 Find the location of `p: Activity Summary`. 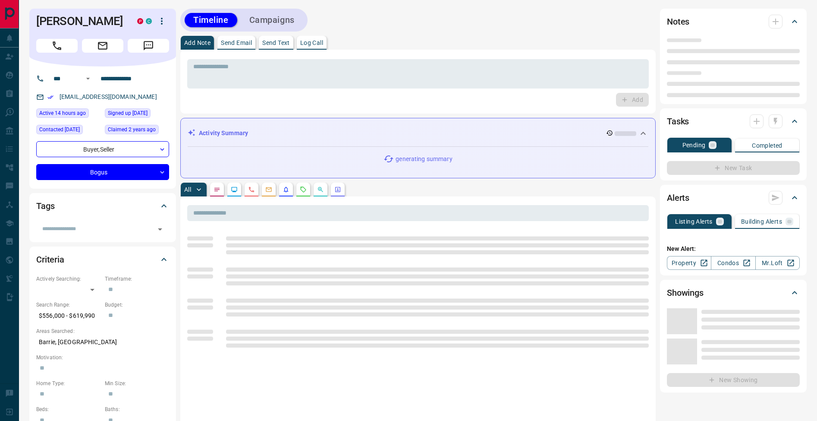

p: Activity Summary is located at coordinates (223, 133).